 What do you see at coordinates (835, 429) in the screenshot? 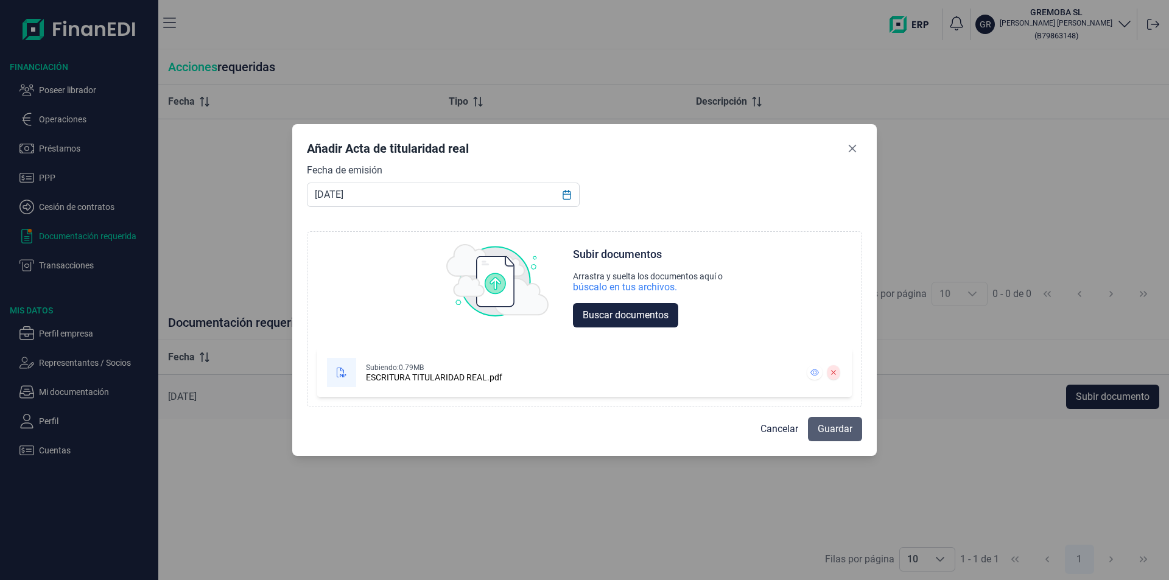
I see `span: Guardar` at bounding box center [835, 429].